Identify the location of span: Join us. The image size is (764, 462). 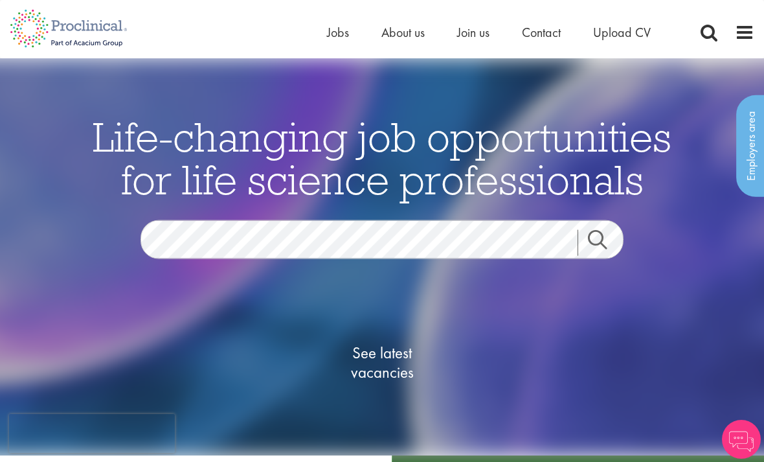
(473, 32).